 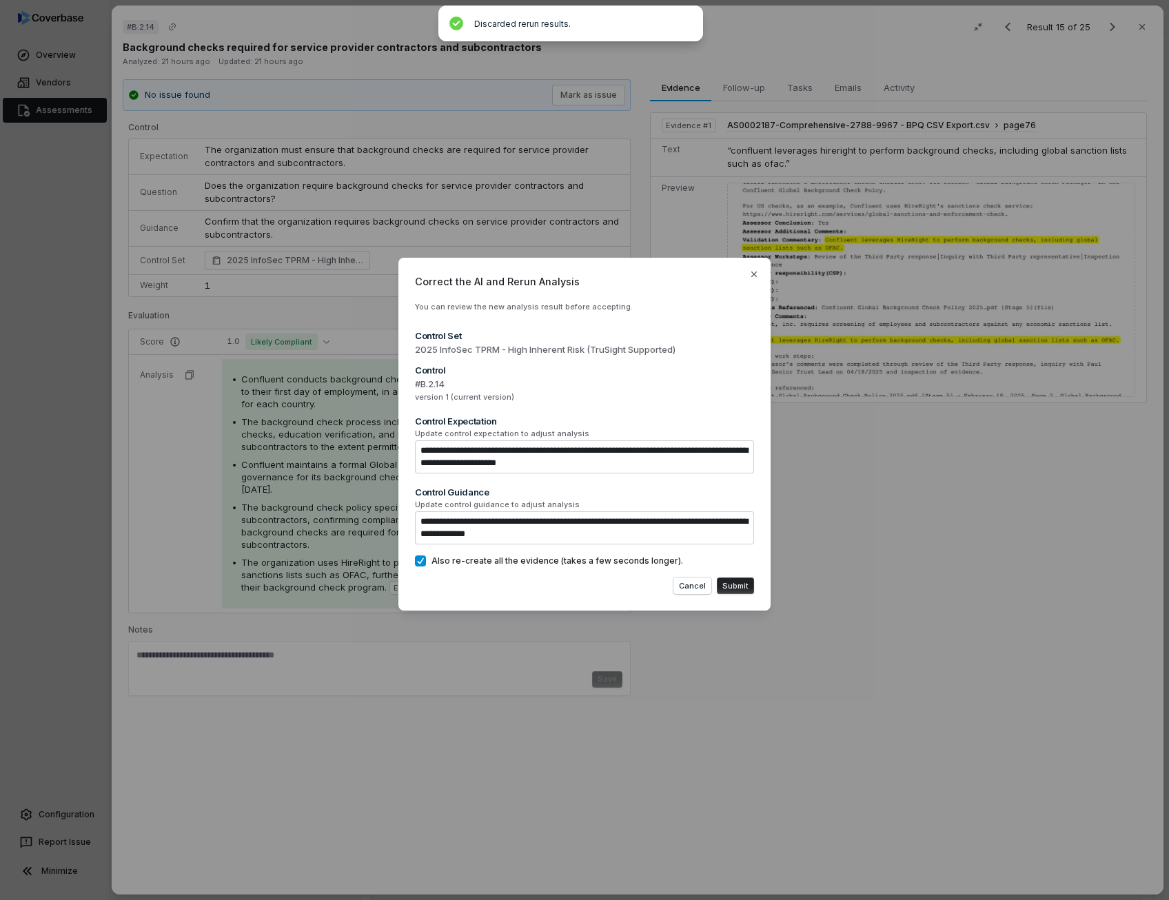 I want to click on span: Discarded rerun results., so click(x=522, y=23).